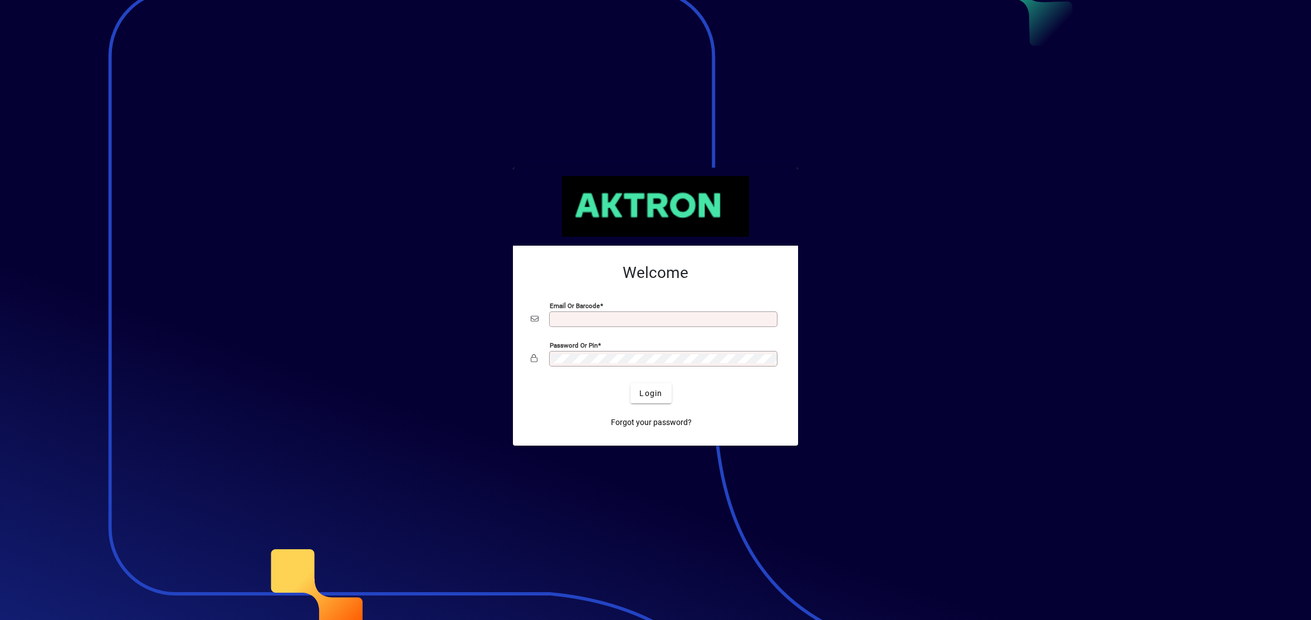  Describe the element at coordinates (651, 393) in the screenshot. I see `span: Login` at that location.